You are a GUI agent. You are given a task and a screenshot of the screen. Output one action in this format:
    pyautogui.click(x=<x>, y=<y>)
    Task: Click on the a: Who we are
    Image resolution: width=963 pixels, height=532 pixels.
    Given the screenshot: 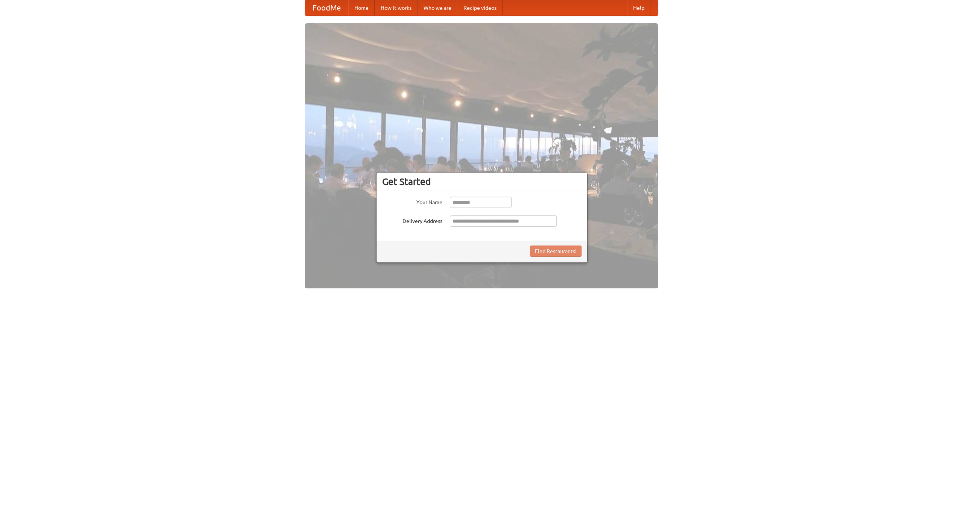 What is the action you would take?
    pyautogui.click(x=437, y=8)
    